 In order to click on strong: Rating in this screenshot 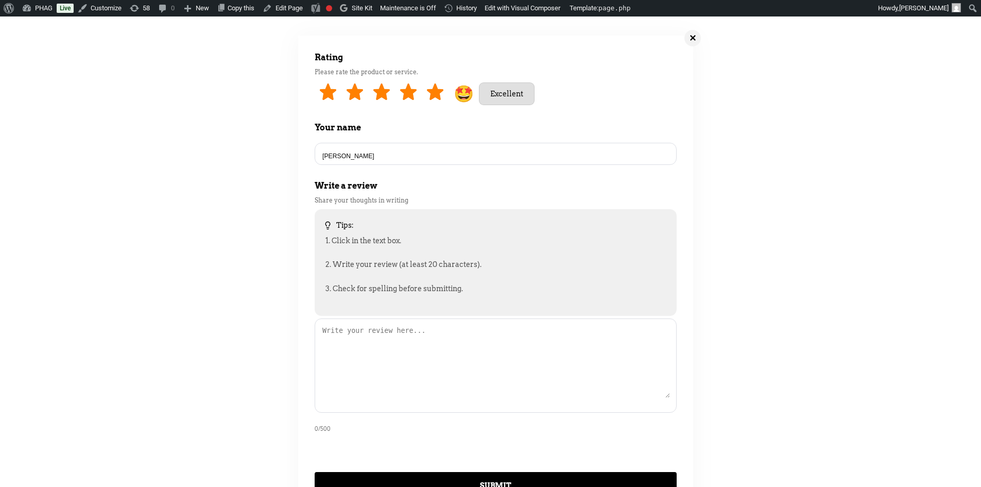, I will do `click(328, 57)`.